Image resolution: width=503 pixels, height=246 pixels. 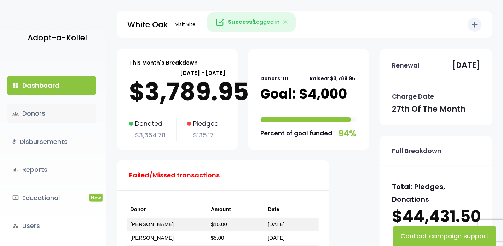 What do you see at coordinates (16, 170) in the screenshot?
I see `i: bar_chart` at bounding box center [16, 170].